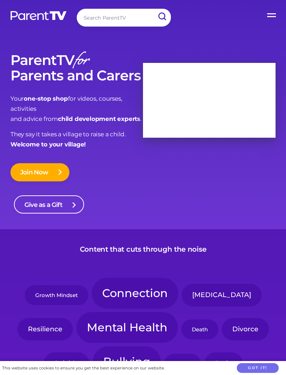 This screenshot has width=286, height=375. Describe the element at coordinates (200, 329) in the screenshot. I see `a: Death` at that location.